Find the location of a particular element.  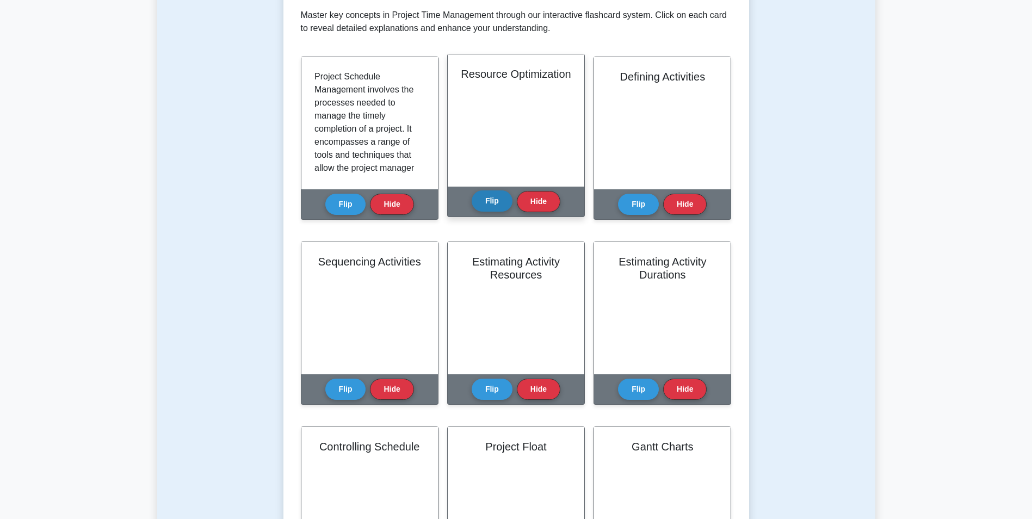

h2: Estimating Activity Resources is located at coordinates (516, 268).